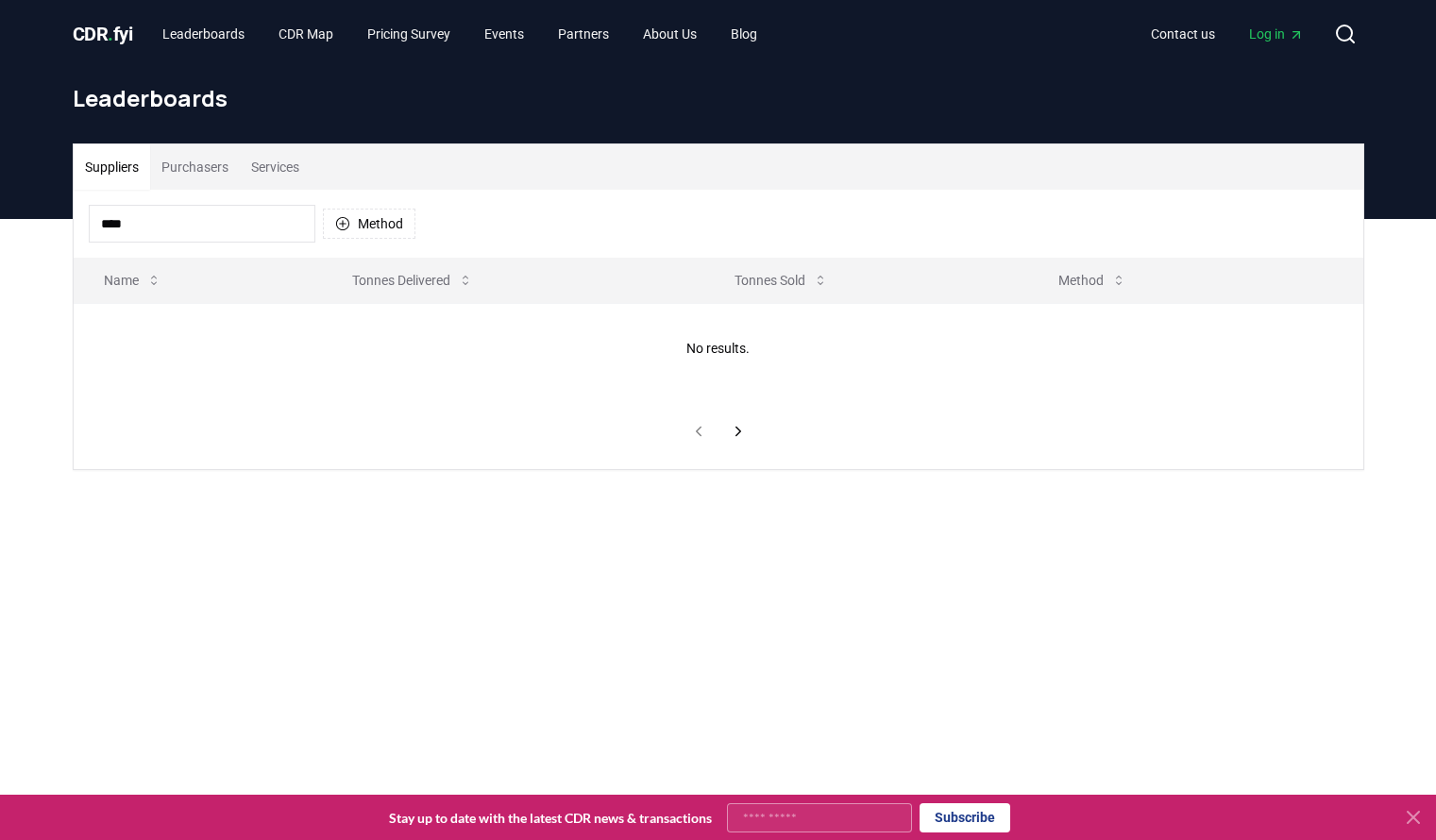 The height and width of the screenshot is (840, 1436). What do you see at coordinates (132, 280) in the screenshot?
I see `button: Name` at bounding box center [132, 280].